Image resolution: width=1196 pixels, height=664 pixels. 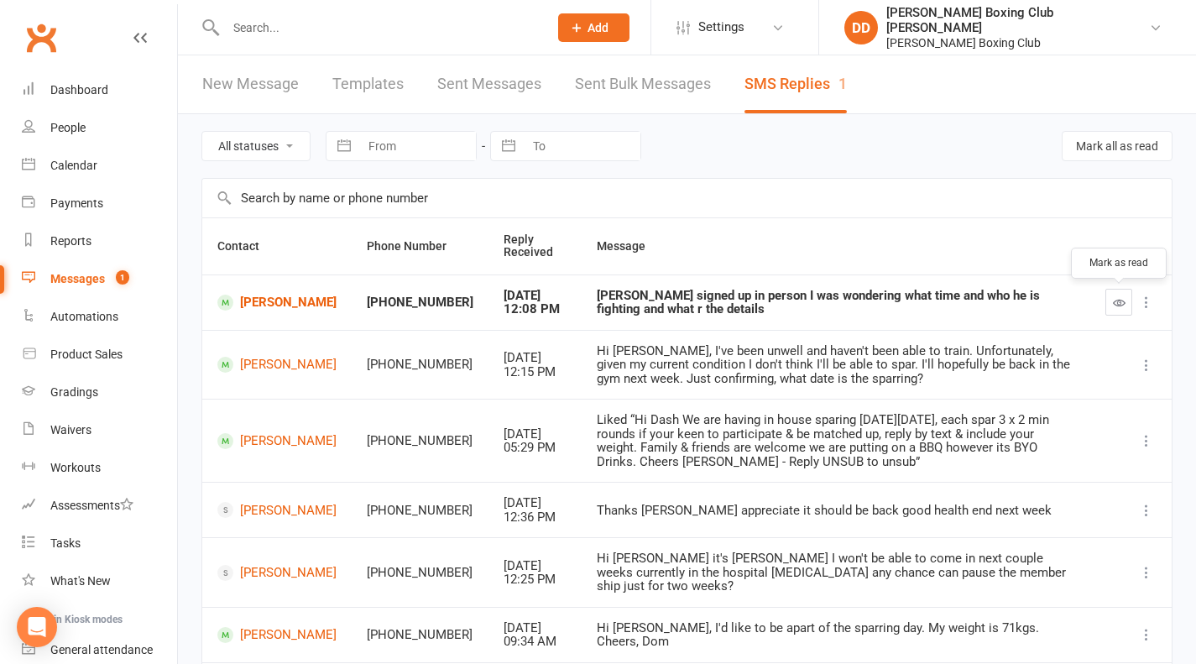 What do you see at coordinates (65, 543) in the screenshot?
I see `div: Tasks` at bounding box center [65, 543].